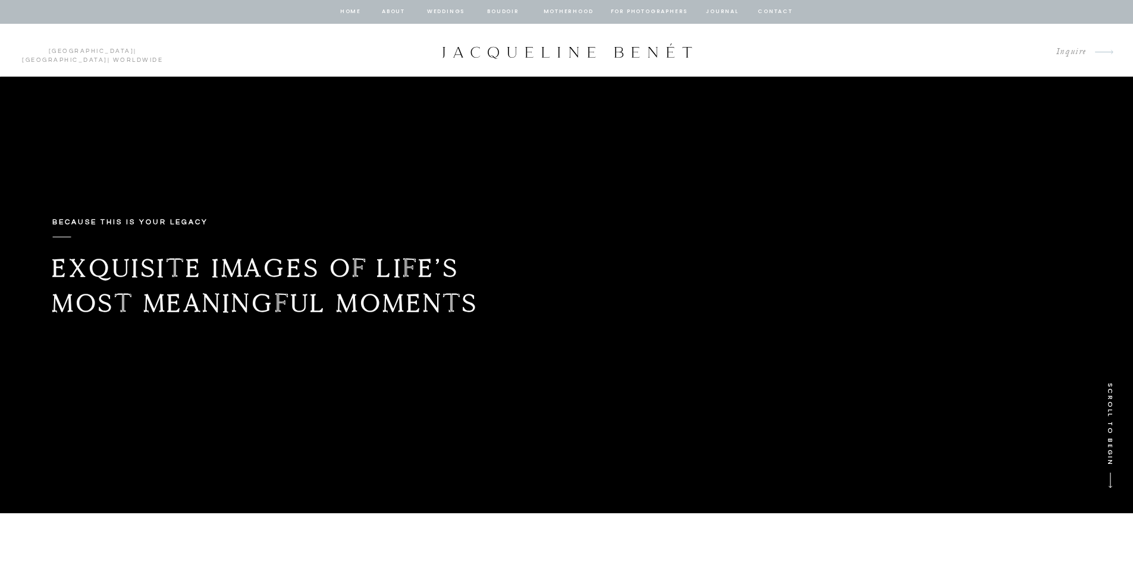  Describe the element at coordinates (1066, 52) in the screenshot. I see `p: Inquire` at that location.